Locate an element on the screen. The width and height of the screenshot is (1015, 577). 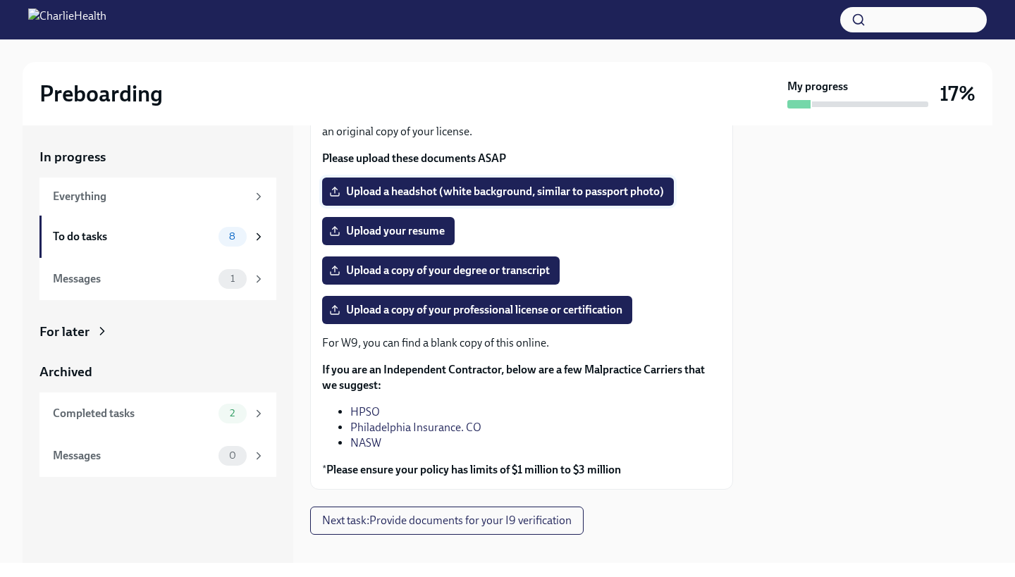
div: Everything is located at coordinates (149, 197).